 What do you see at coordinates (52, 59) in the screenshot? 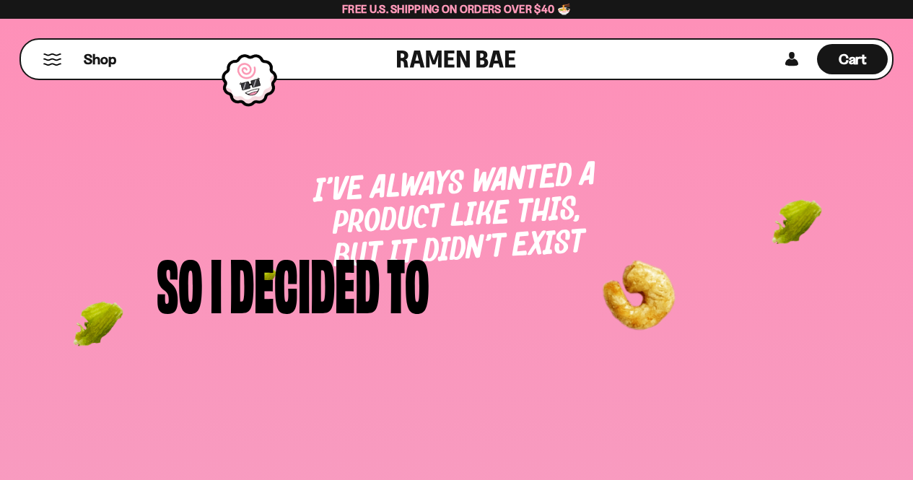
I see `button: Mobile Menu Trigger` at bounding box center [52, 59].